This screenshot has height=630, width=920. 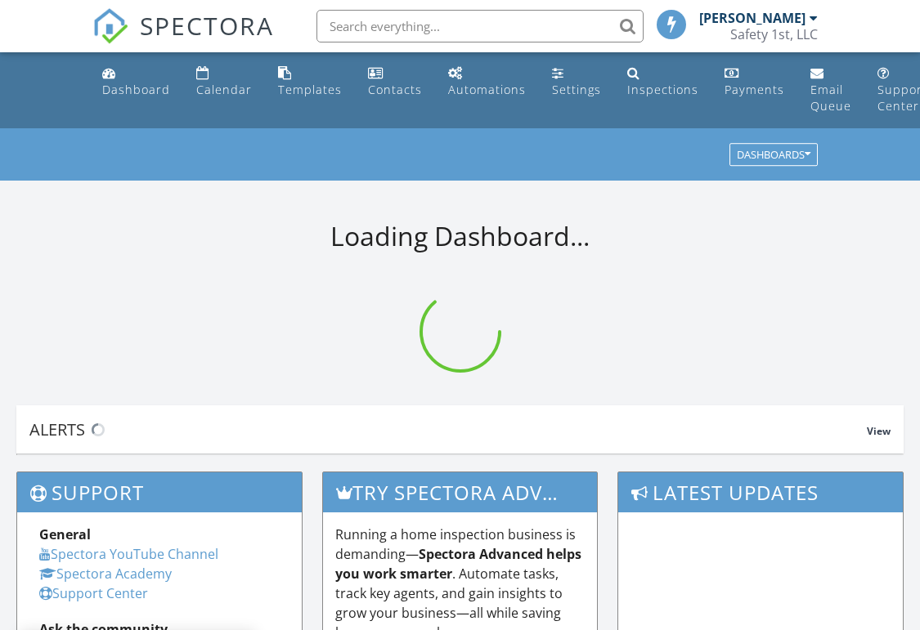 I want to click on div: Safety 1st, LLC, so click(x=773, y=34).